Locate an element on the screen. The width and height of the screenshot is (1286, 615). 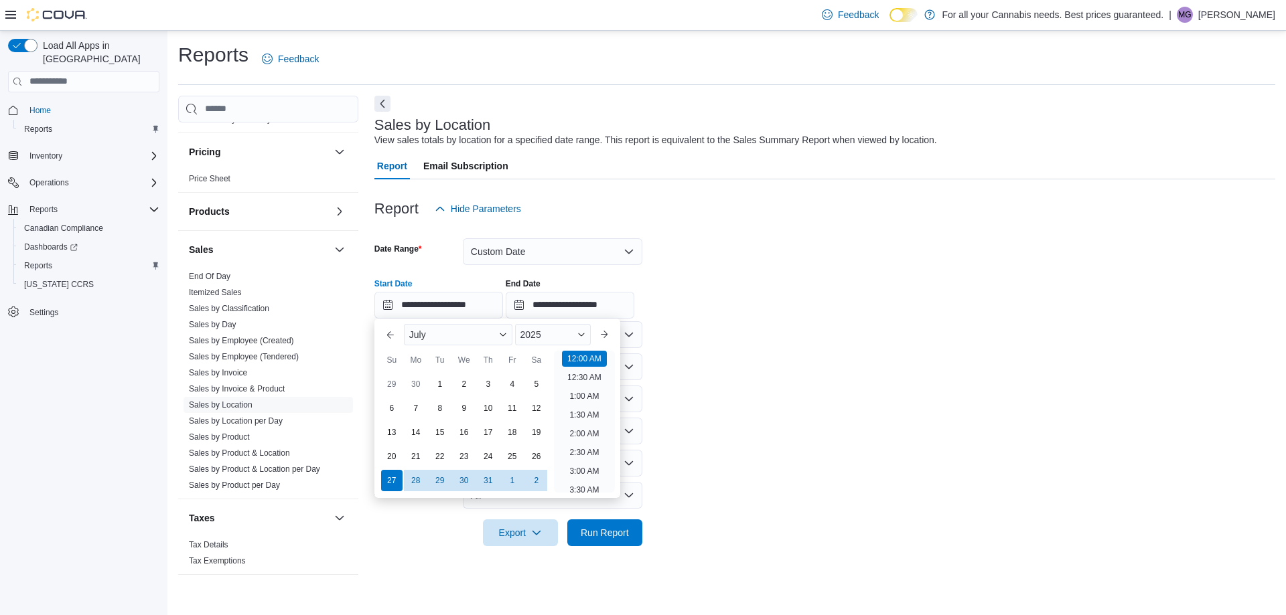
div: Mo is located at coordinates (416, 360).